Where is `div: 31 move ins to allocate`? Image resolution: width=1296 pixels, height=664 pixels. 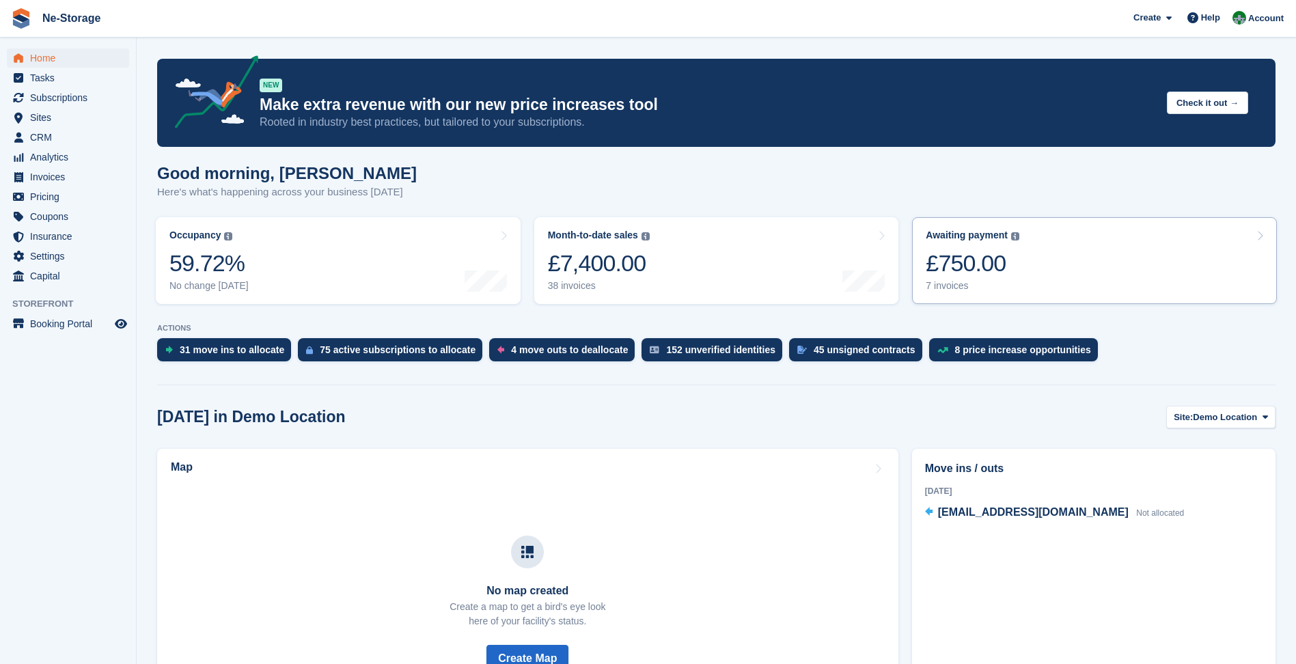 div: 31 move ins to allocate is located at coordinates (232, 350).